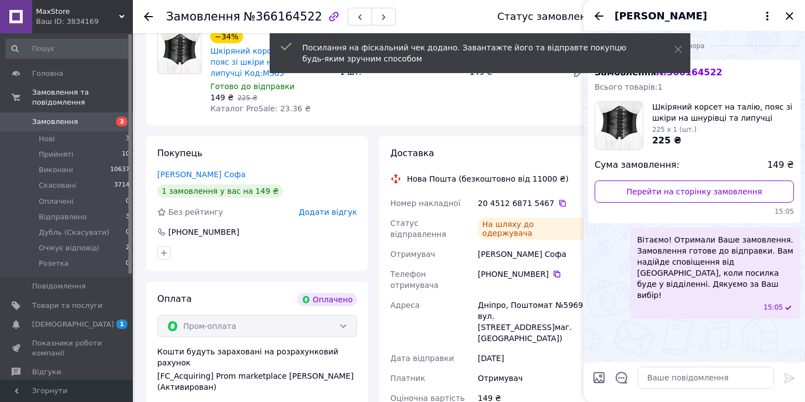 The width and height of the screenshot is (805, 402). What do you see at coordinates (534, 229) in the screenshot?
I see `div: На шляху до одержувача` at bounding box center [534, 229].